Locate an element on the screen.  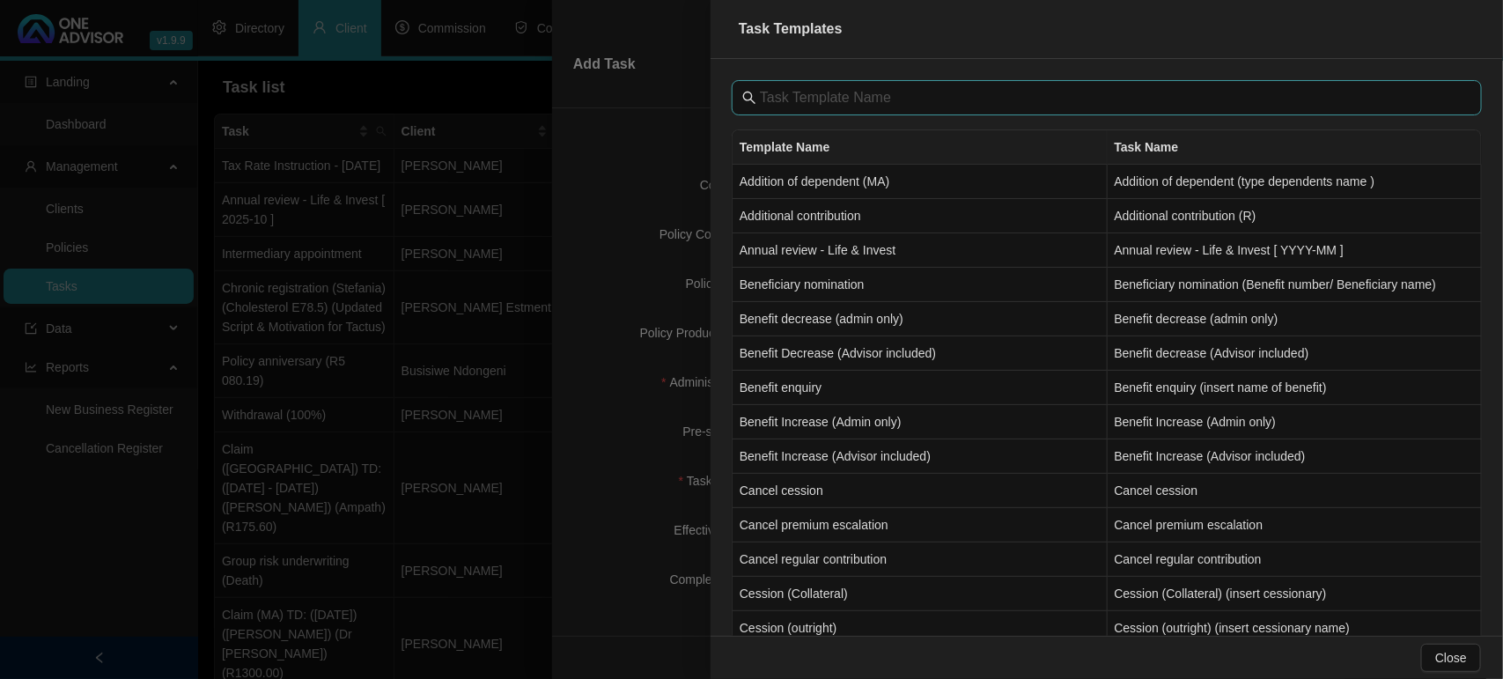
span: search is located at coordinates (749, 98).